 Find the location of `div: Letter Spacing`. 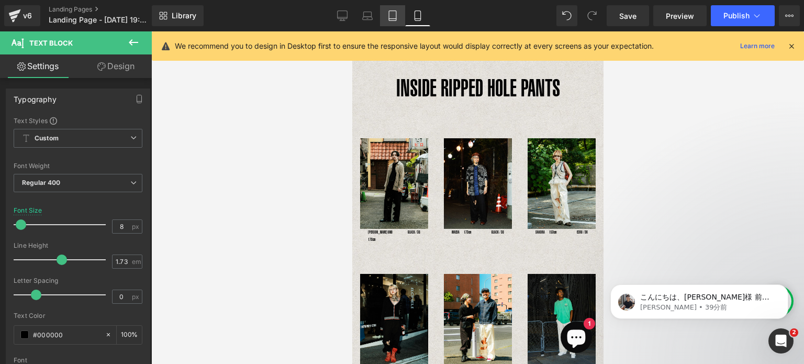

div: Letter Spacing is located at coordinates (78, 281).